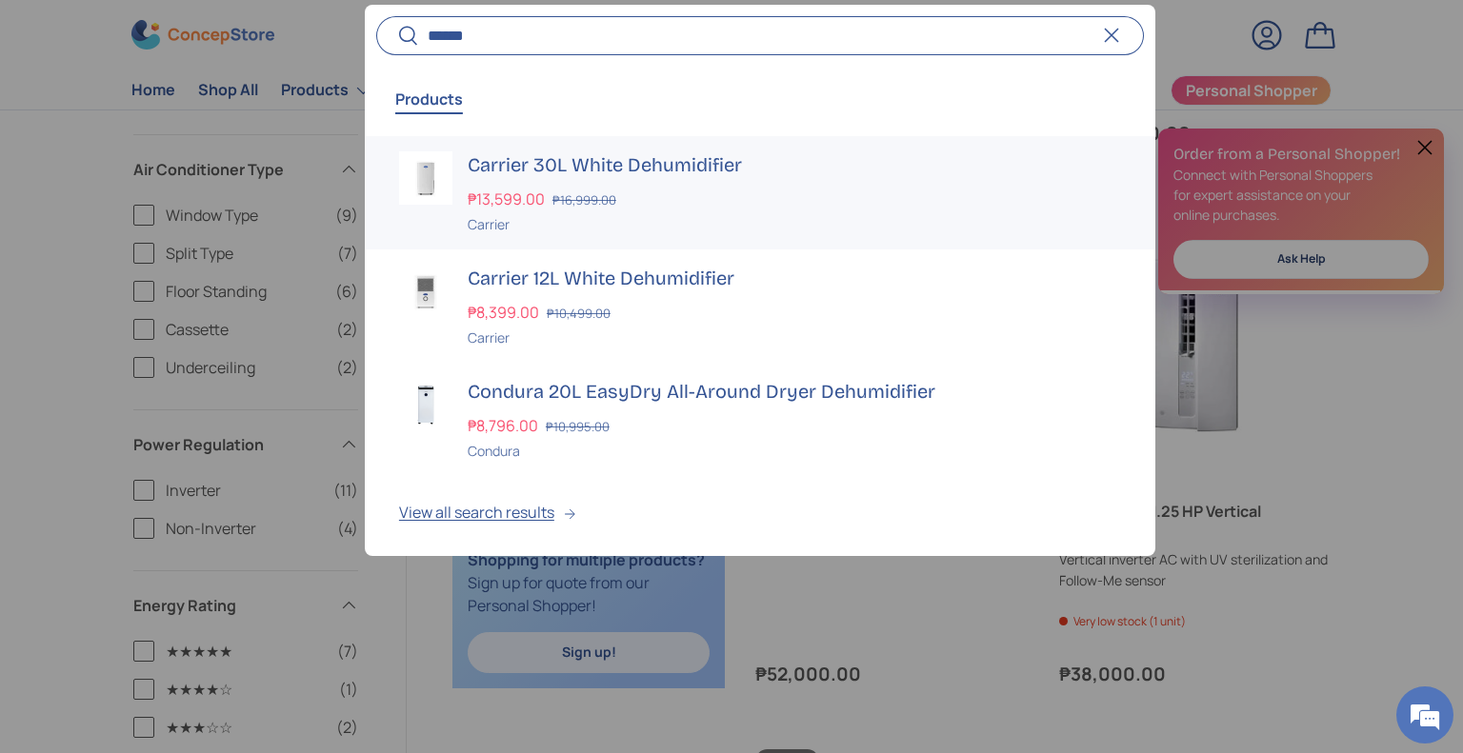  What do you see at coordinates (760, 516) in the screenshot?
I see `button: View all search results` at bounding box center [760, 516].